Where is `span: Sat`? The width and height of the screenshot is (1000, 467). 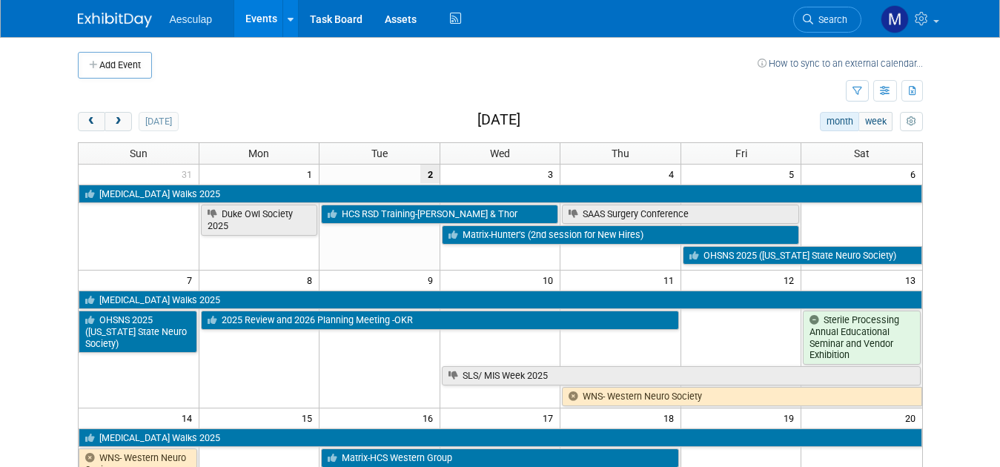 span: Sat is located at coordinates (861, 153).